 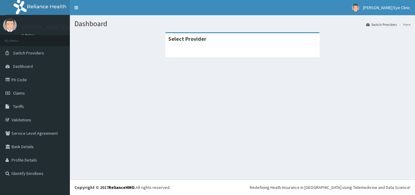 What do you see at coordinates (187, 39) in the screenshot?
I see `strong: Select Provider` at bounding box center [187, 39].